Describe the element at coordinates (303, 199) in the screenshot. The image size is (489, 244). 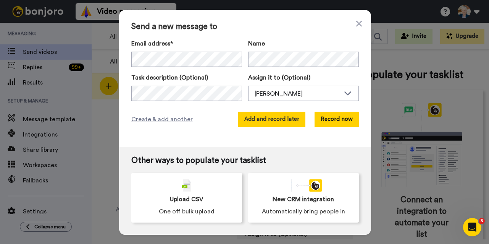
I see `span: New CRM integration` at that location.